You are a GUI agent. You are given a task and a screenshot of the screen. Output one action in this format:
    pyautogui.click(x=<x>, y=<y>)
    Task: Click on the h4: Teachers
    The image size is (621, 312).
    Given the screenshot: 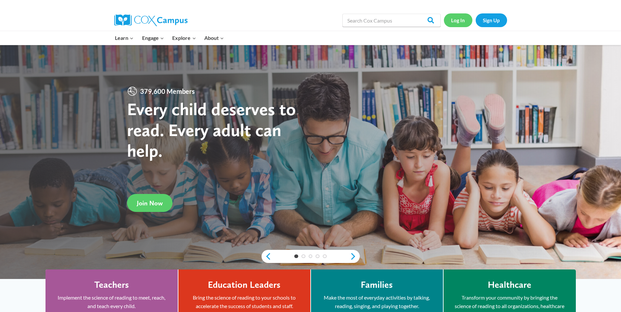 What is the action you would take?
    pyautogui.click(x=112, y=285)
    